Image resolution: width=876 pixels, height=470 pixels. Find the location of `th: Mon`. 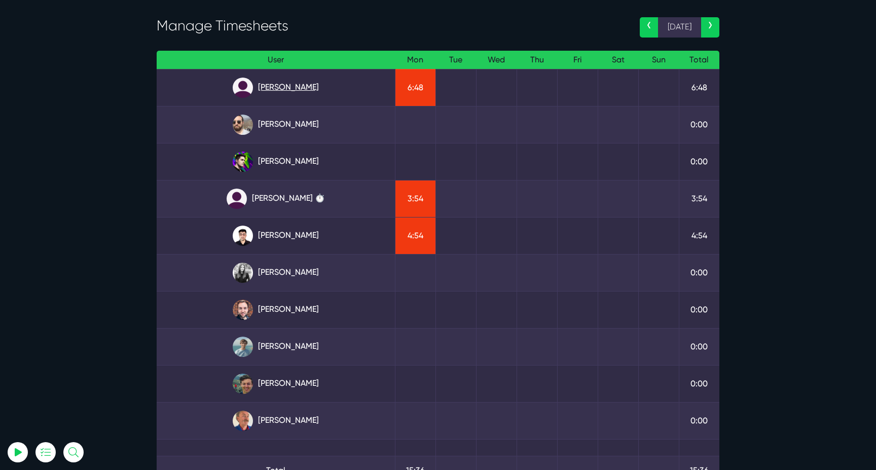

th: Mon is located at coordinates (415, 60).